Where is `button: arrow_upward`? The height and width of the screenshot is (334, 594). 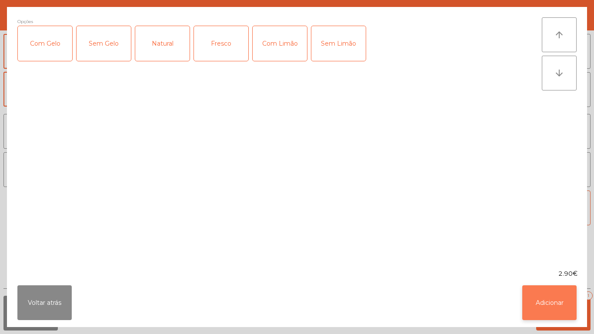
button: arrow_upward is located at coordinates (560, 35).